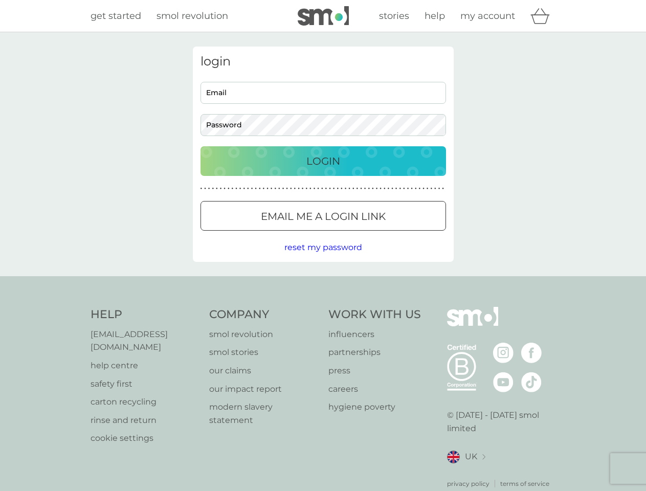 Image resolution: width=646 pixels, height=491 pixels. Describe the element at coordinates (323, 61) in the screenshot. I see `h3: login` at that location.